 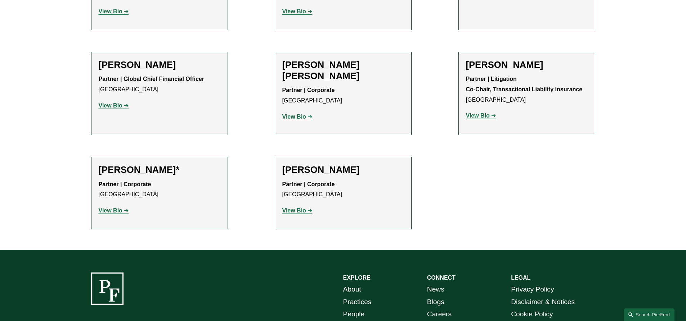 I want to click on a: Disclaimer & Notices, so click(x=542, y=302).